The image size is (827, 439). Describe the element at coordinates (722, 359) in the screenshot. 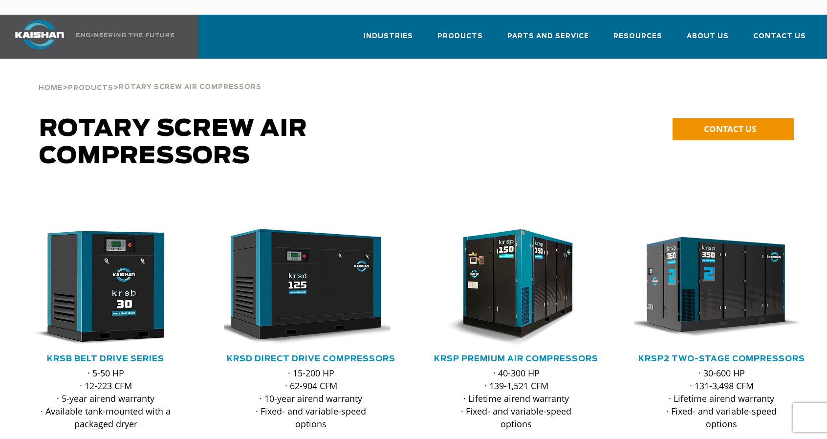

I see `a: KRSP2 Two-Stage Compressors` at that location.